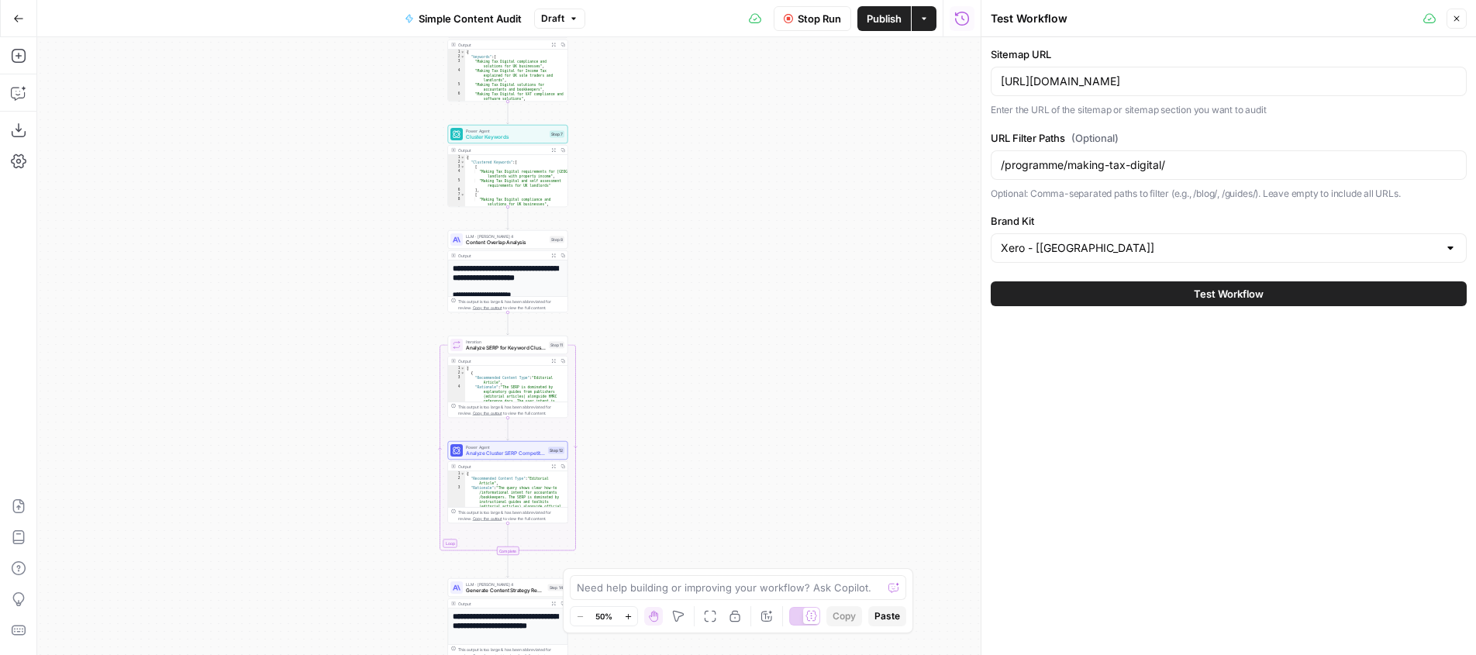  Describe the element at coordinates (463, 474) in the screenshot. I see `span: Toggle code folding, rows 1 through 14` at that location.